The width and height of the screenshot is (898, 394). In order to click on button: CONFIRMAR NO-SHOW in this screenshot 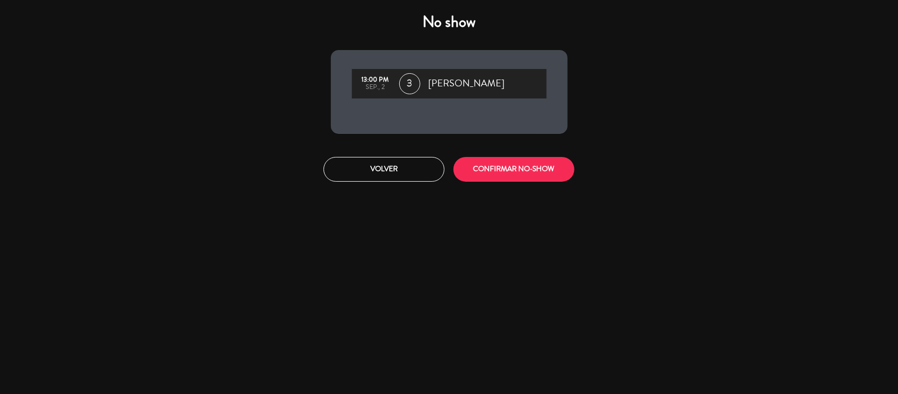, I will do `click(514, 169)`.